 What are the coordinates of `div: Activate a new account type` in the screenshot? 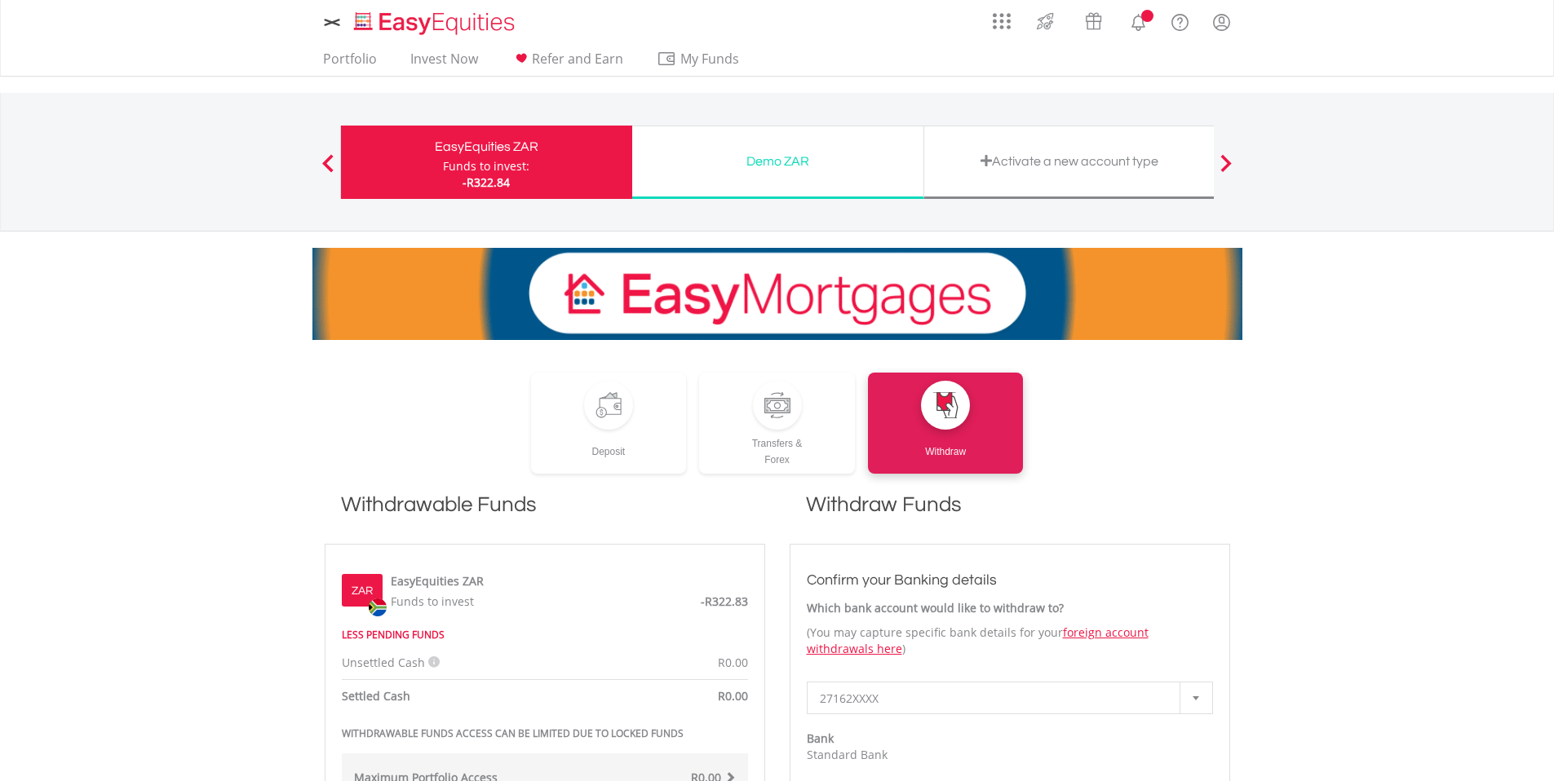 It's located at (1069, 161).